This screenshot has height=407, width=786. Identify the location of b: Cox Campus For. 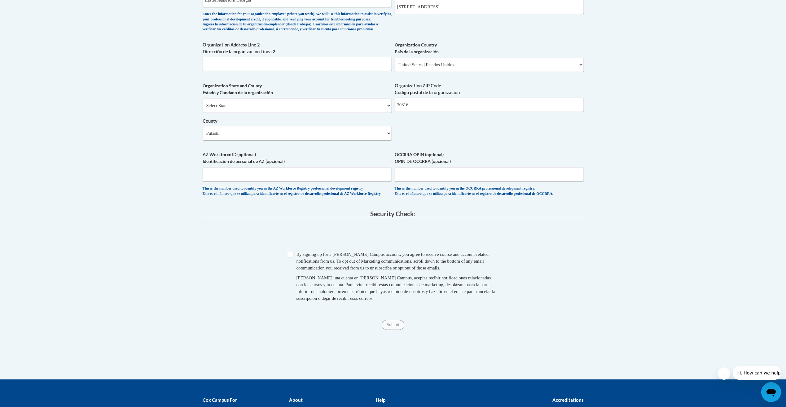
(220, 400).